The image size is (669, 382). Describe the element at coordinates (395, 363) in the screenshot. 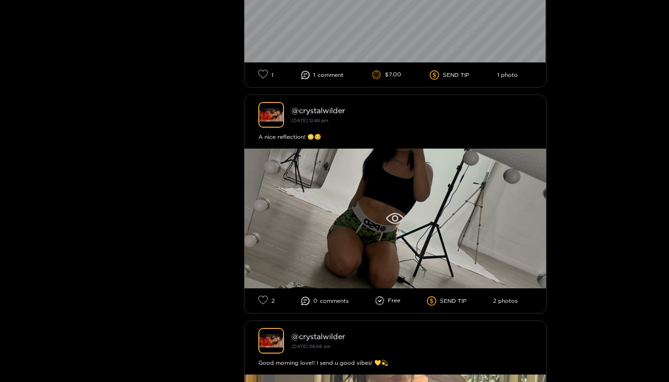

I see `div: Good morning love!! I send u good vibes! 💛💫` at that location.